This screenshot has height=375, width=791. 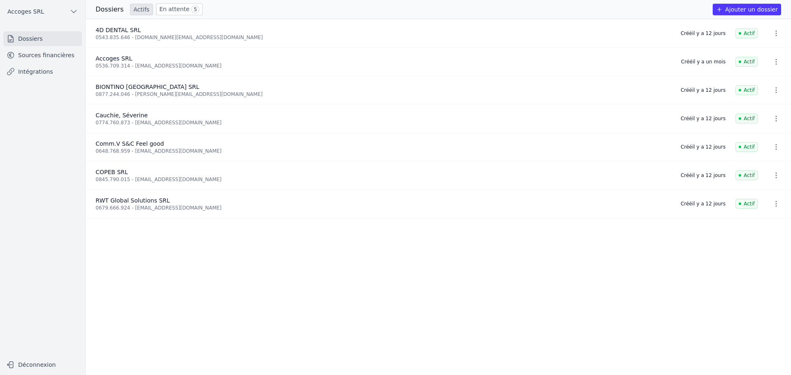 I want to click on h3: Dossiers, so click(x=110, y=9).